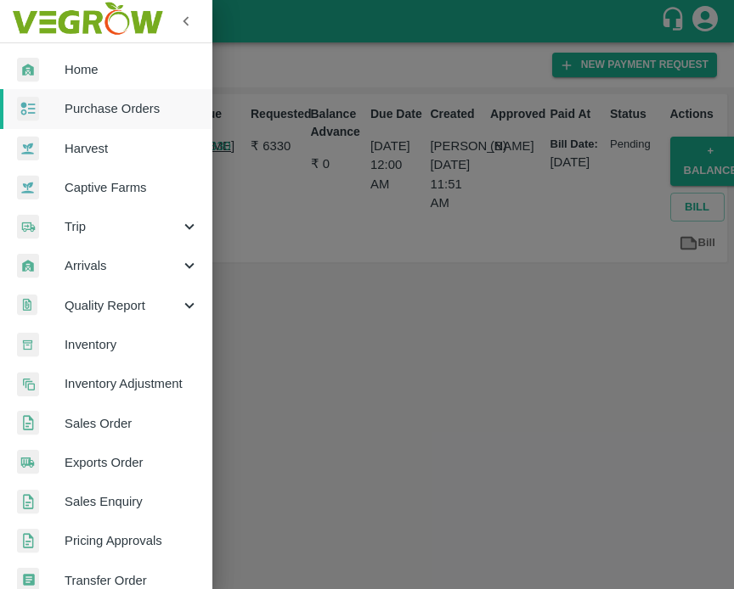 The image size is (734, 589). What do you see at coordinates (132, 384) in the screenshot?
I see `span: Inventory Adjustment` at bounding box center [132, 384].